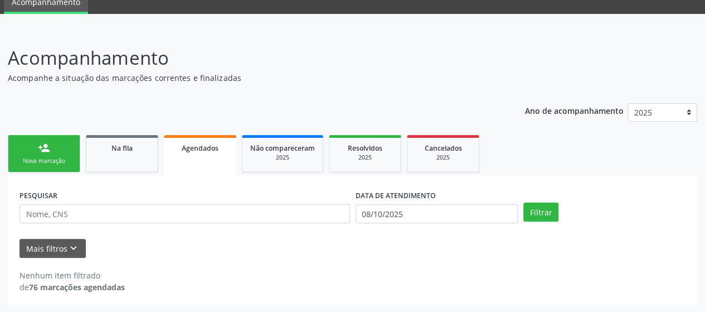 The image size is (705, 312). Describe the element at coordinates (72, 275) in the screenshot. I see `div: Nenhum item filtrado` at that location.